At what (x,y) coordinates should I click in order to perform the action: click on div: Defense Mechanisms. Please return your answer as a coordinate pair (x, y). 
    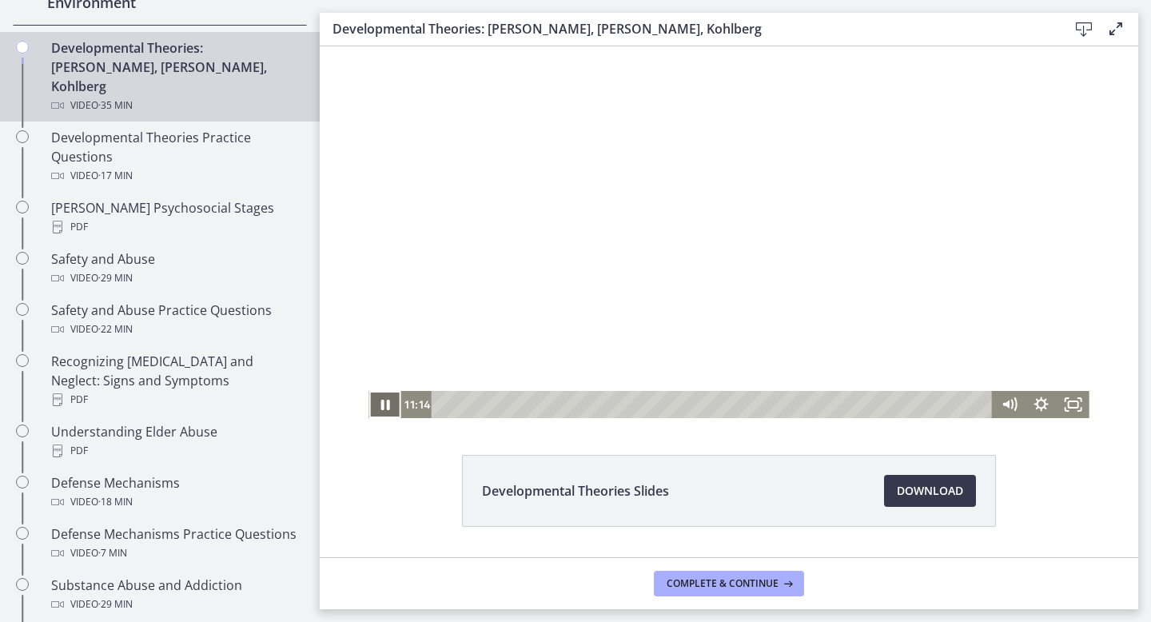
    Looking at the image, I should click on (176, 492).